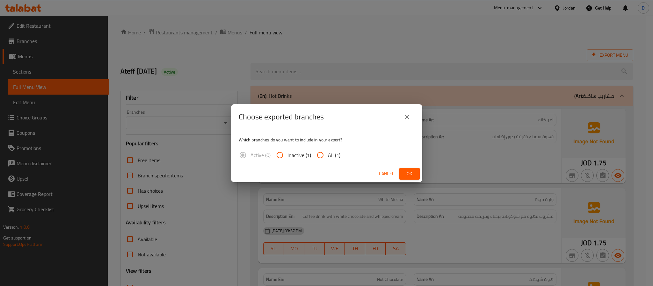 The width and height of the screenshot is (653, 286). I want to click on span: Active (0), so click(260, 155).